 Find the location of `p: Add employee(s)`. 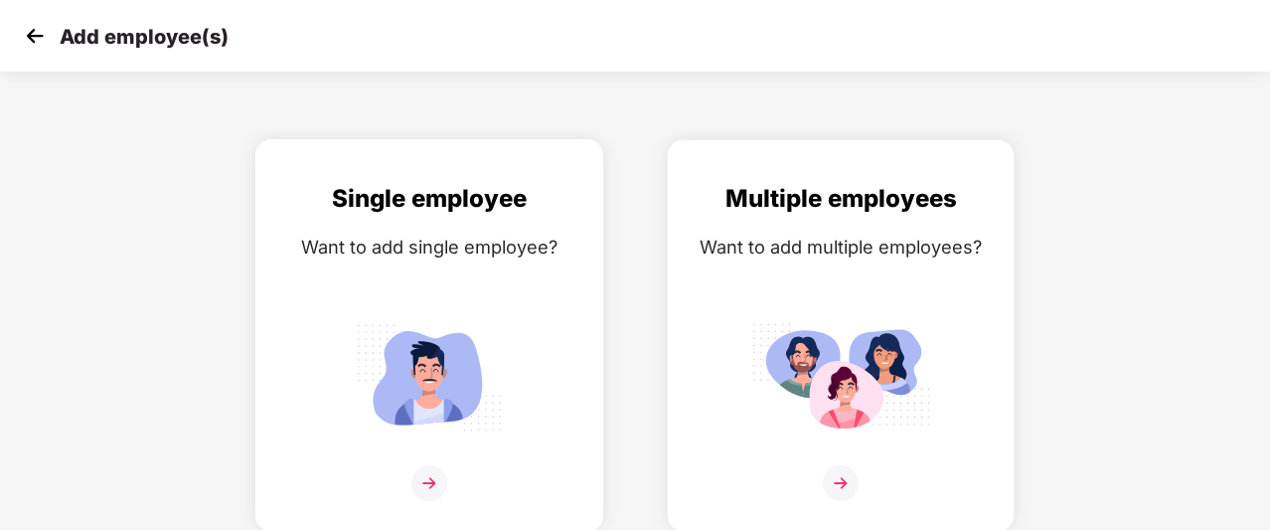

p: Add employee(s) is located at coordinates (144, 37).